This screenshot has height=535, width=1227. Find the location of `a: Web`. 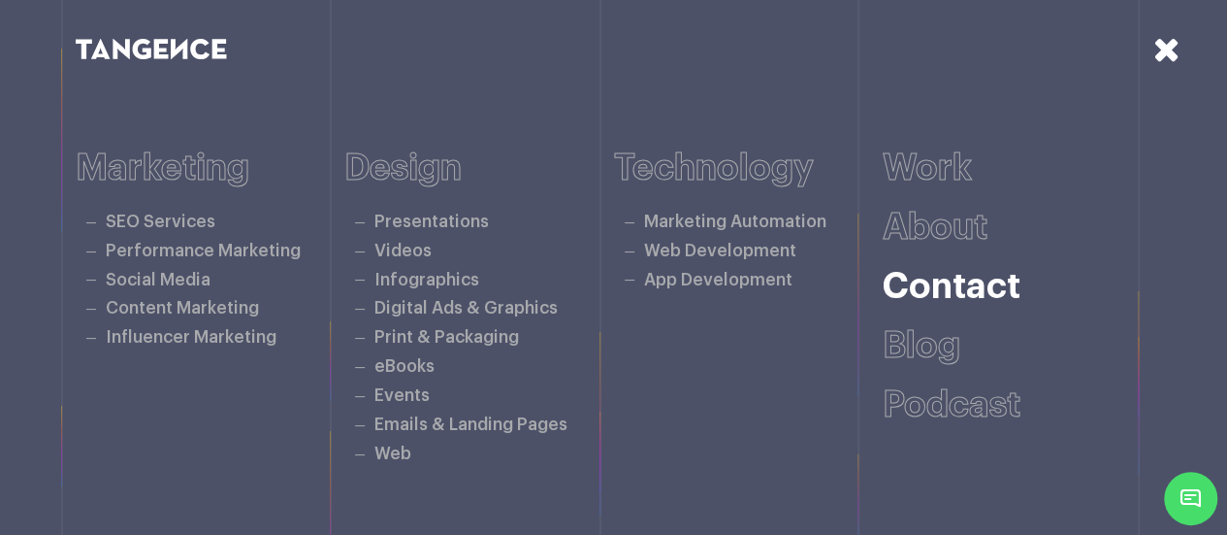

a: Web is located at coordinates (393, 453).